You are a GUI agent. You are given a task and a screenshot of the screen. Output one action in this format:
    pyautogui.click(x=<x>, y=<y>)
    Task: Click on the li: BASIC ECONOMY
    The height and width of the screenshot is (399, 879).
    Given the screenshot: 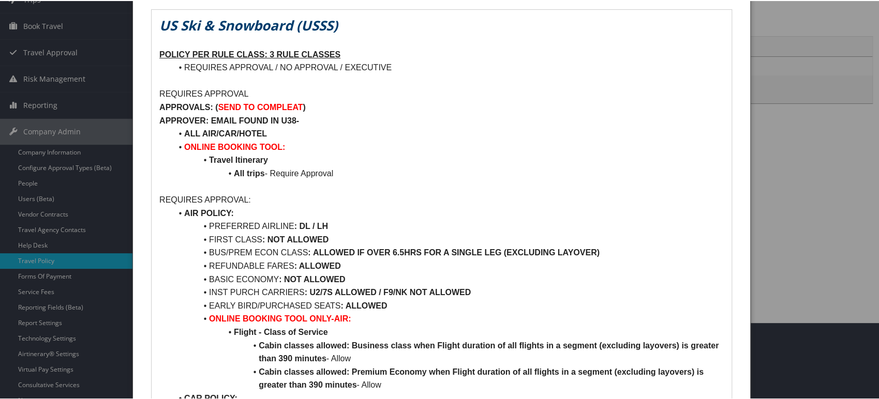 What is the action you would take?
    pyautogui.click(x=447, y=279)
    